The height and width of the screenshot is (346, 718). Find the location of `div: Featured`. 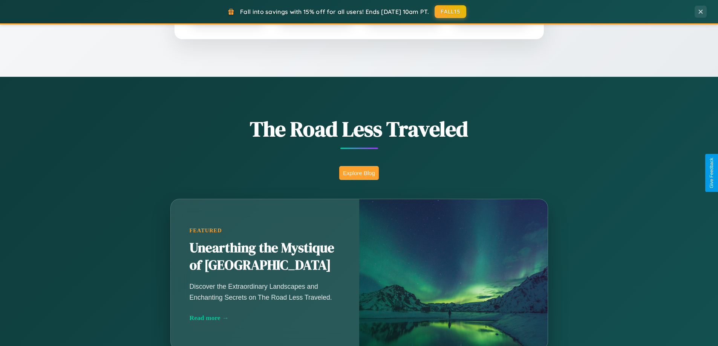

div: Featured is located at coordinates (265, 231).